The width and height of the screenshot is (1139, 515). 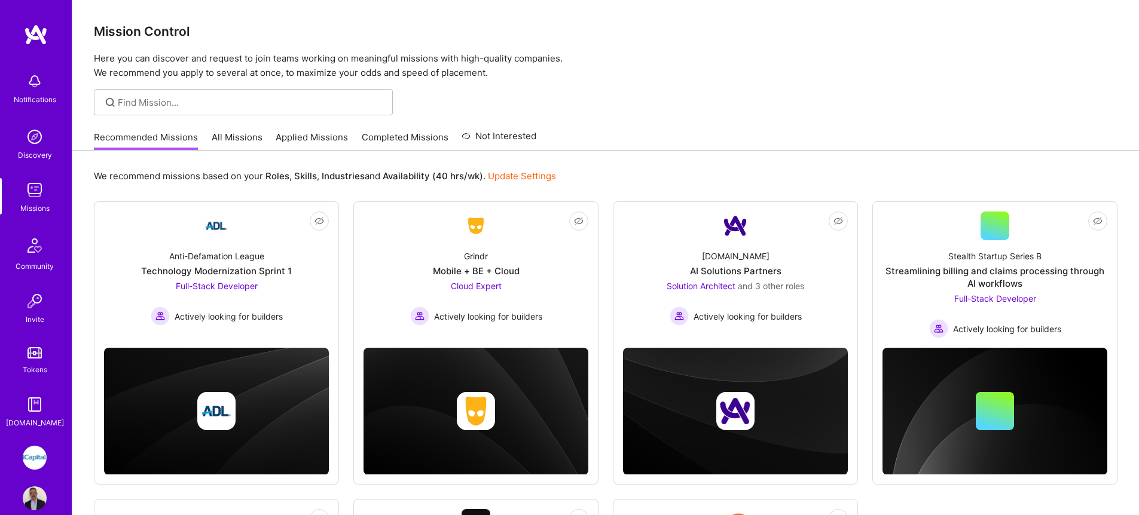 What do you see at coordinates (35, 301) in the screenshot?
I see `img: Invite` at bounding box center [35, 301].